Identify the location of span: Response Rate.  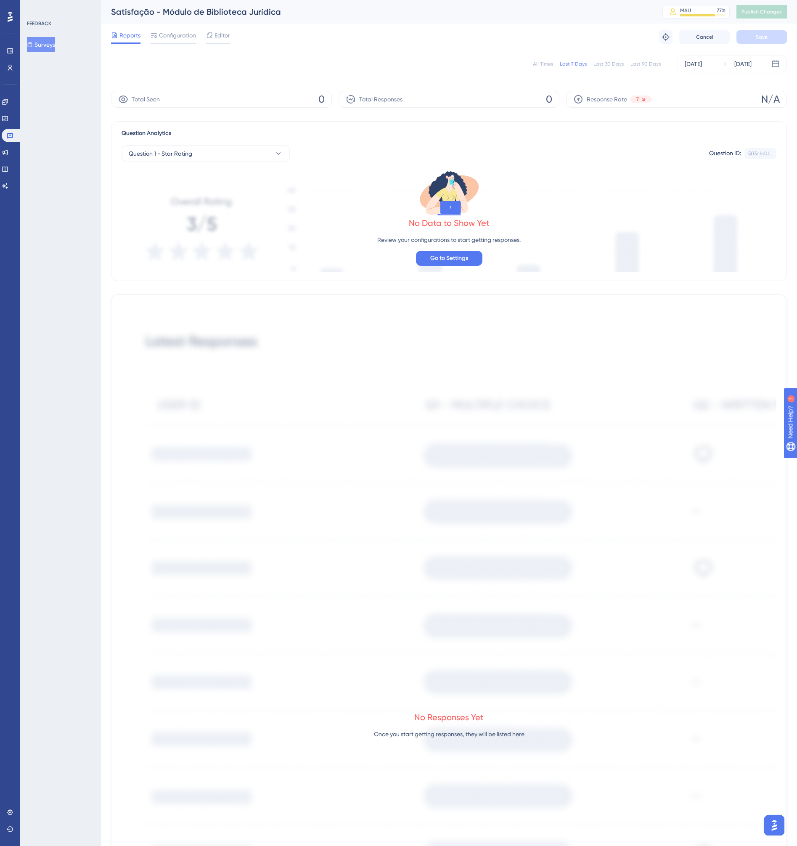
(607, 99).